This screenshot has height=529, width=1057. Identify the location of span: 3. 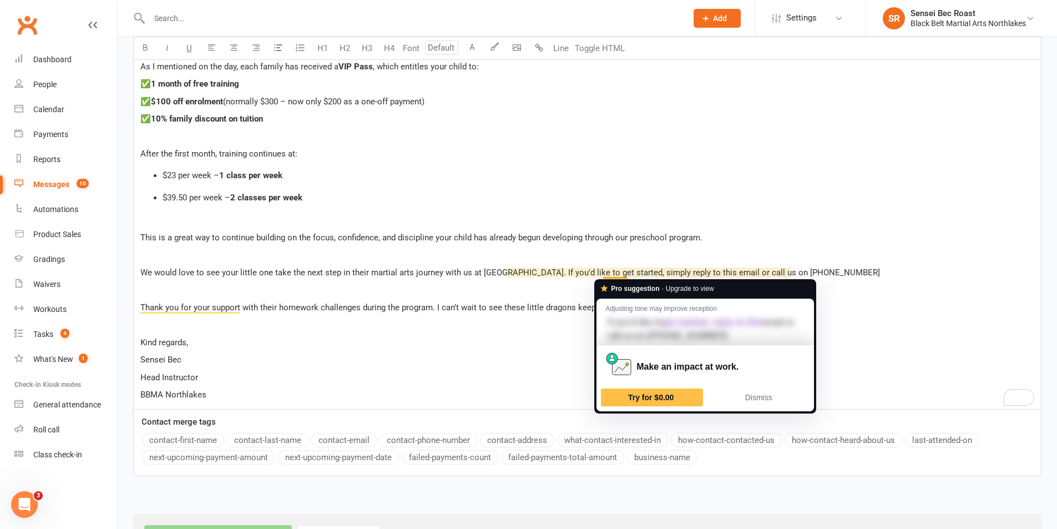
(38, 495).